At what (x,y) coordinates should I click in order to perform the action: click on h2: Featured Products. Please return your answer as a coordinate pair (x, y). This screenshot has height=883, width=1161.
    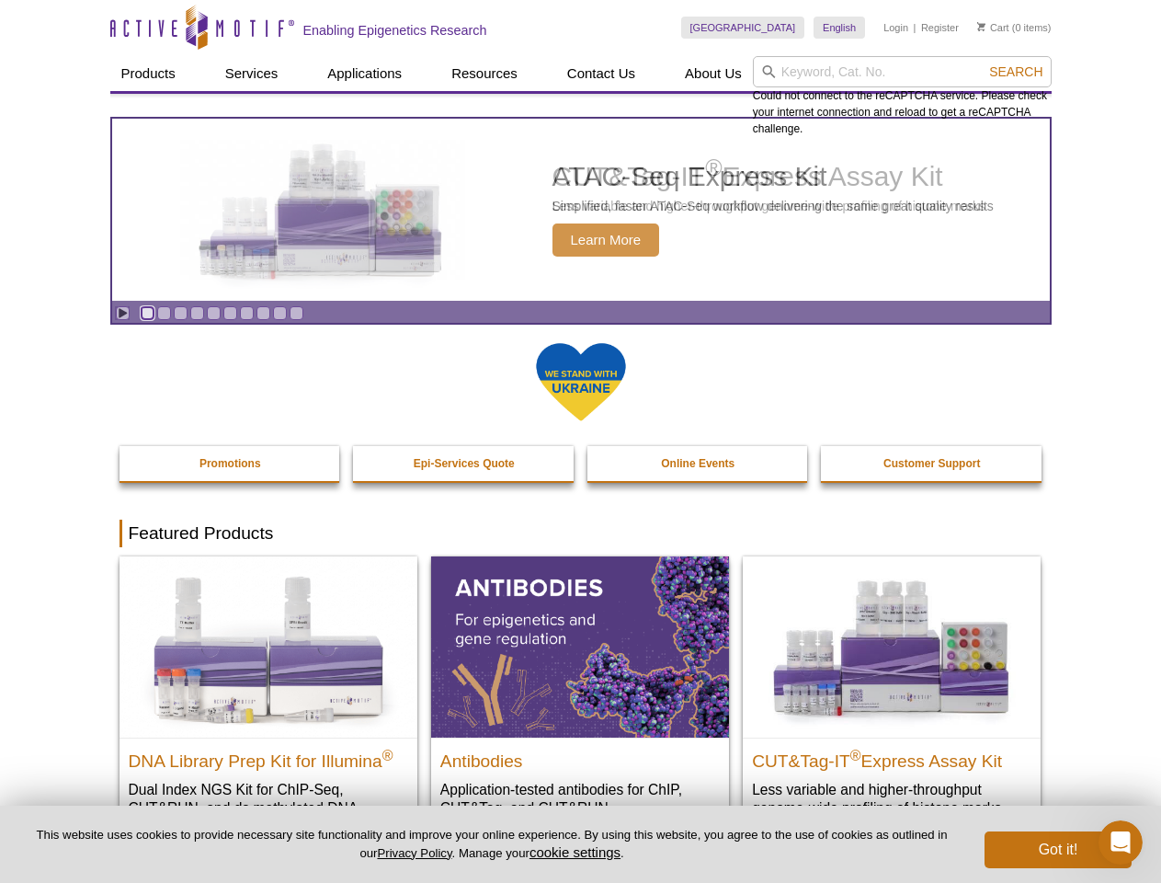
    Looking at the image, I should click on (581, 533).